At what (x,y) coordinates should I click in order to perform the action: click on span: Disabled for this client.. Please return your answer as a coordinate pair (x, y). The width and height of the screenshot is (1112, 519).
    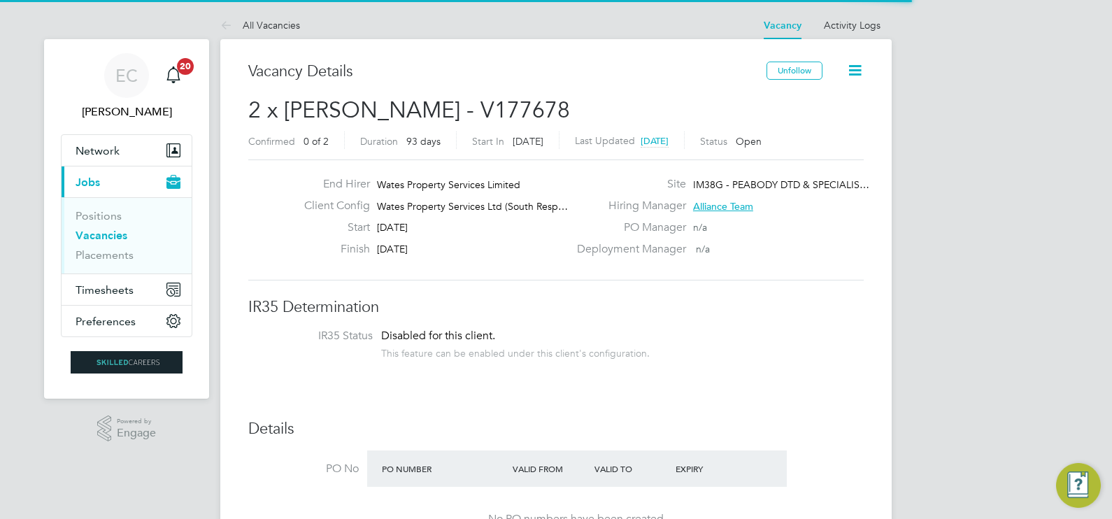
    Looking at the image, I should click on (438, 336).